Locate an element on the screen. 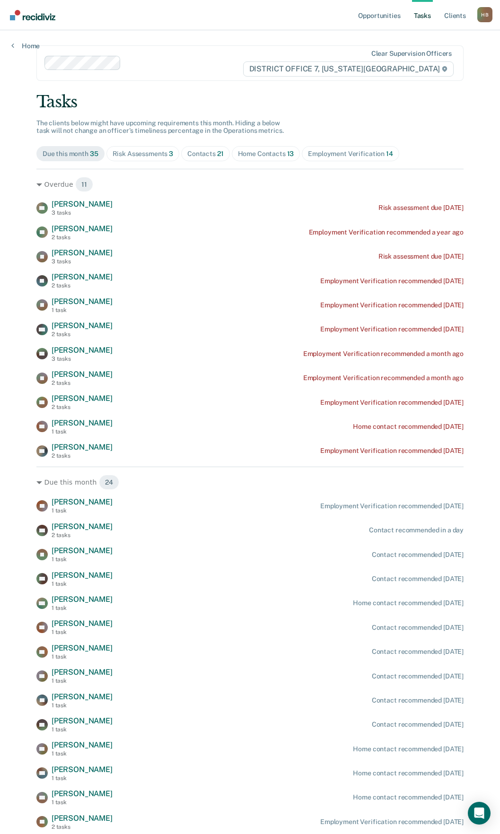  div: Contacts is located at coordinates (205, 154).